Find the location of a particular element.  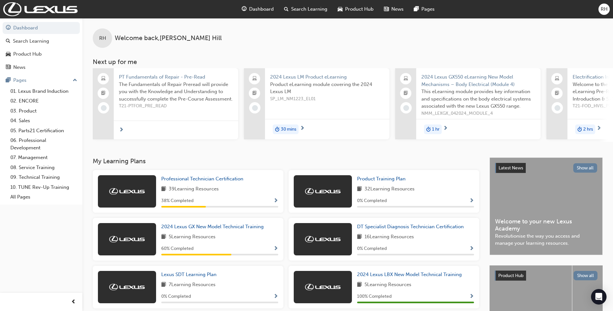

a: Trak is located at coordinates (40, 9).